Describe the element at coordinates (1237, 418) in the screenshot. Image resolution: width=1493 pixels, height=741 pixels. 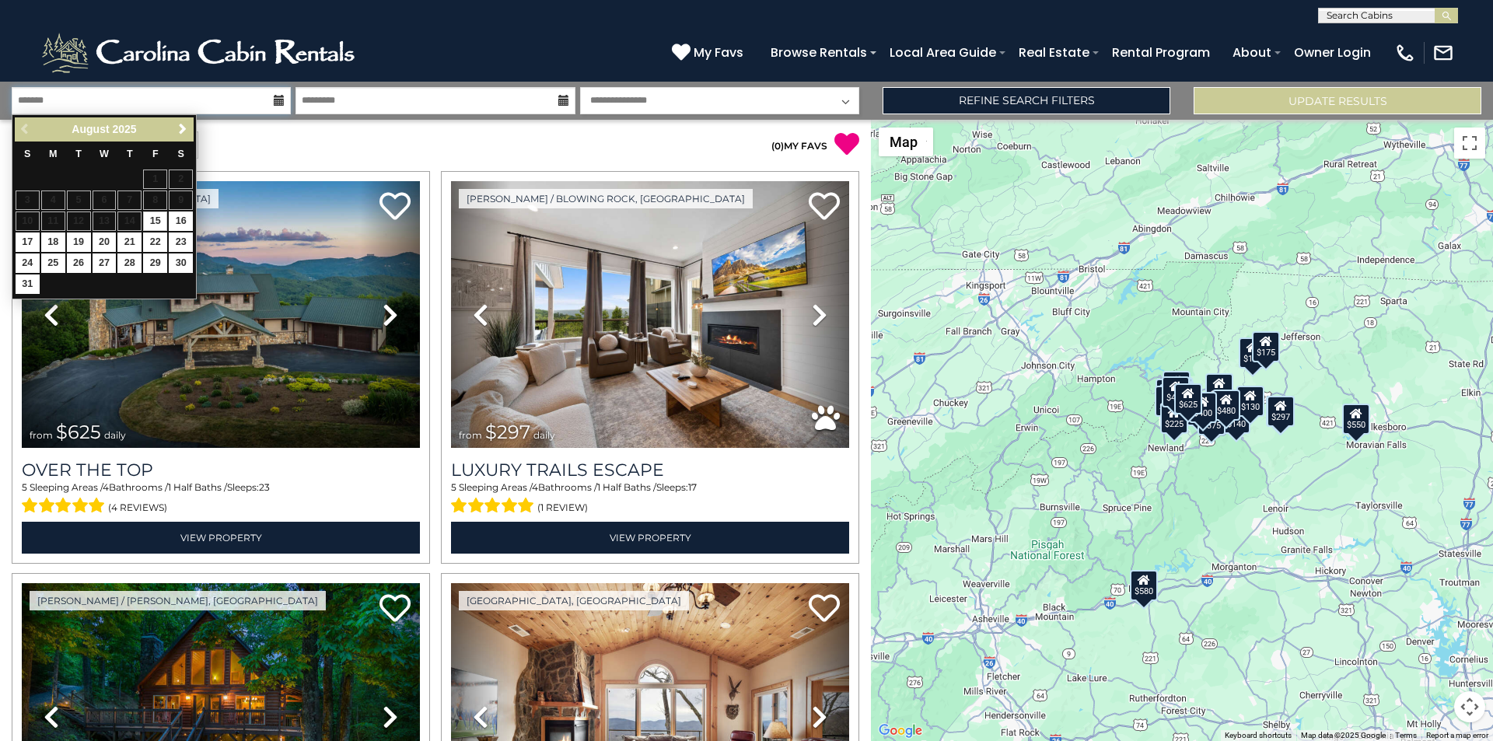
I see `div: $140` at that location.